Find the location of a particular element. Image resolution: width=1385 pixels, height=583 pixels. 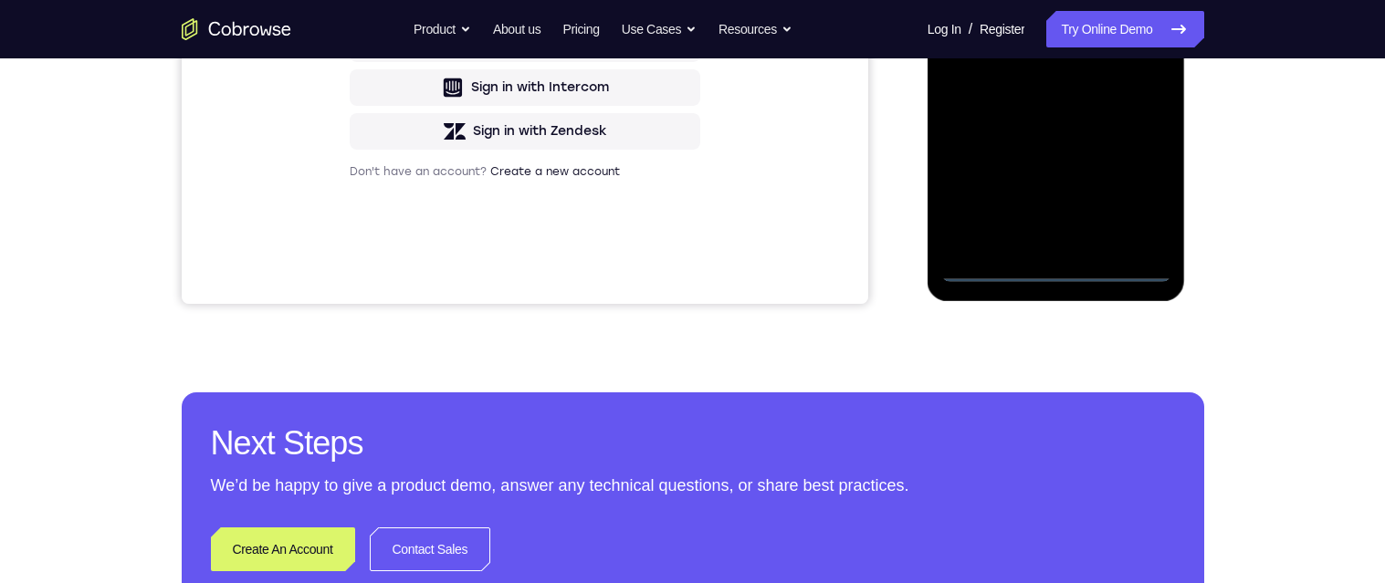

button: Sign in with GitHub is located at coordinates (343, 351).